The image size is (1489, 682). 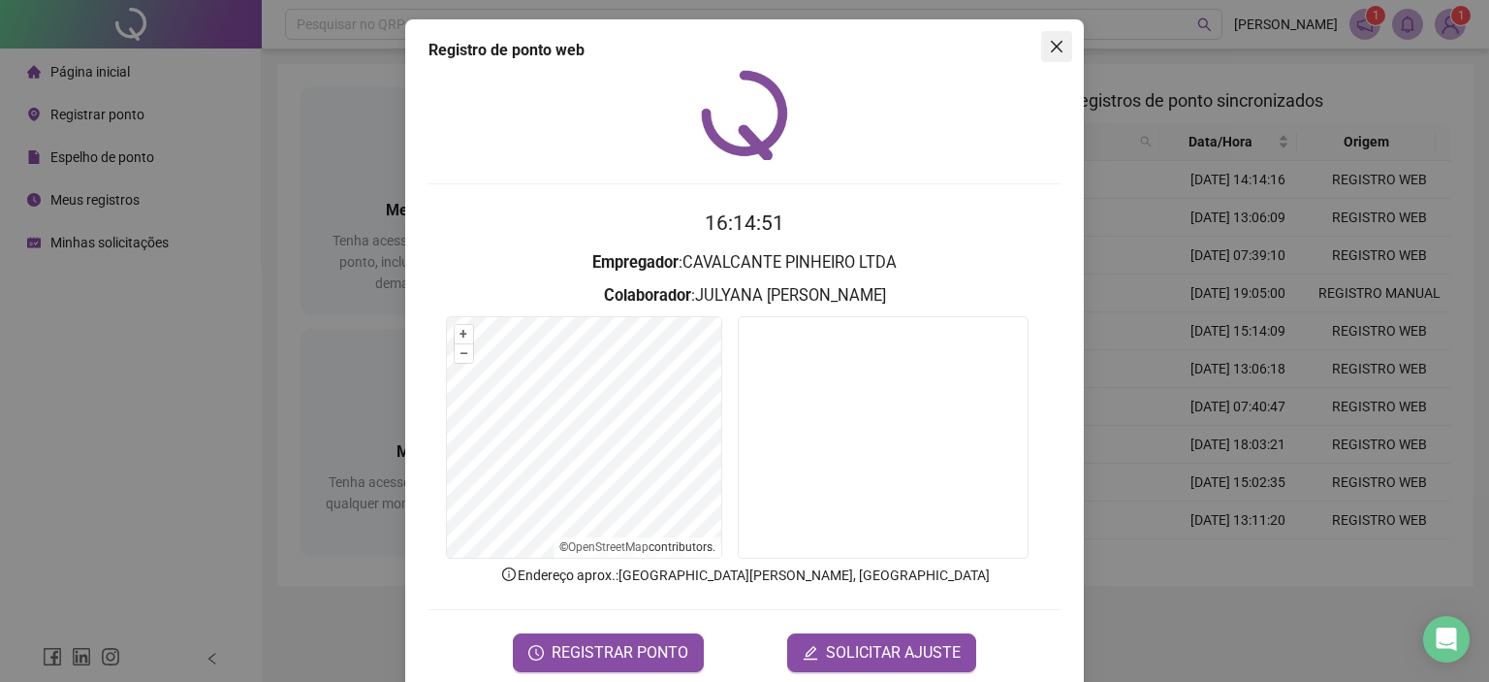 What do you see at coordinates (637, 547) in the screenshot?
I see `li: © contributors.` at bounding box center [637, 547].